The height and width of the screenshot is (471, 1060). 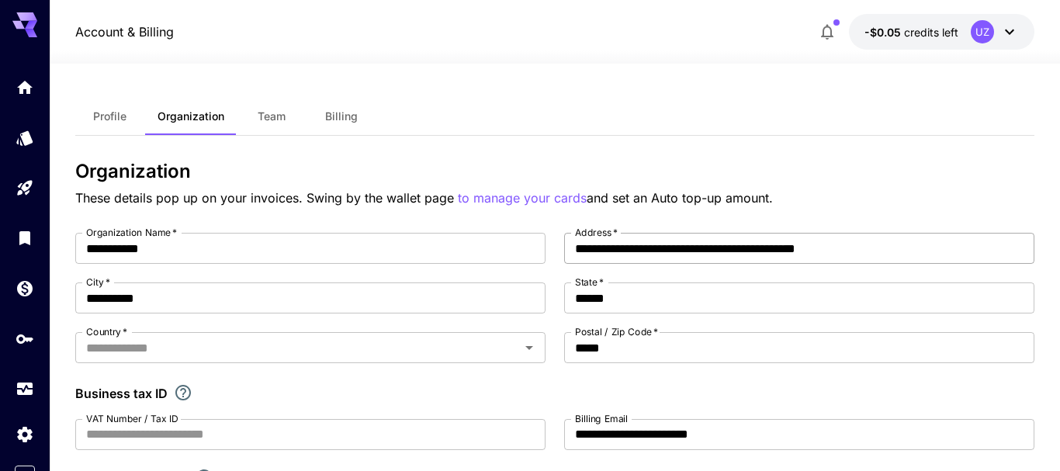 What do you see at coordinates (25, 188) in the screenshot?
I see `div: Playground` at bounding box center [25, 188].